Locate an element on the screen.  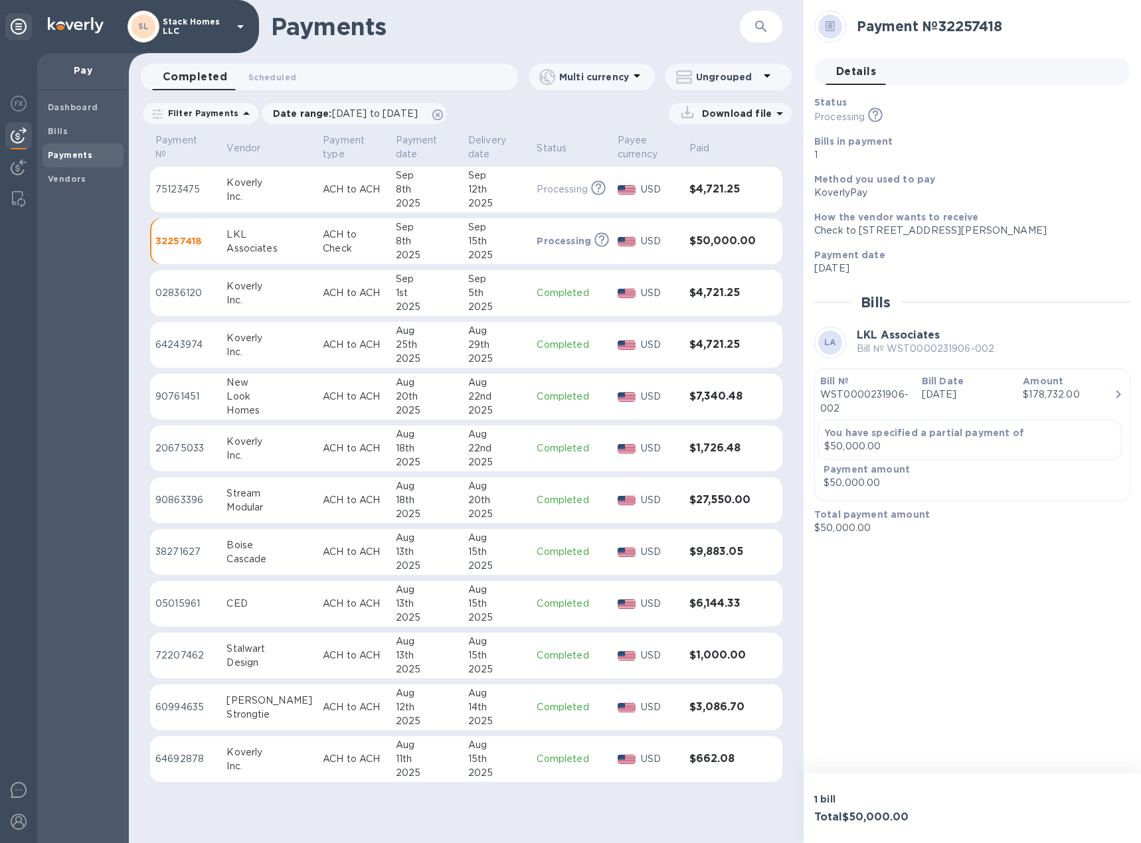
span: Delivery date is located at coordinates (497, 147).